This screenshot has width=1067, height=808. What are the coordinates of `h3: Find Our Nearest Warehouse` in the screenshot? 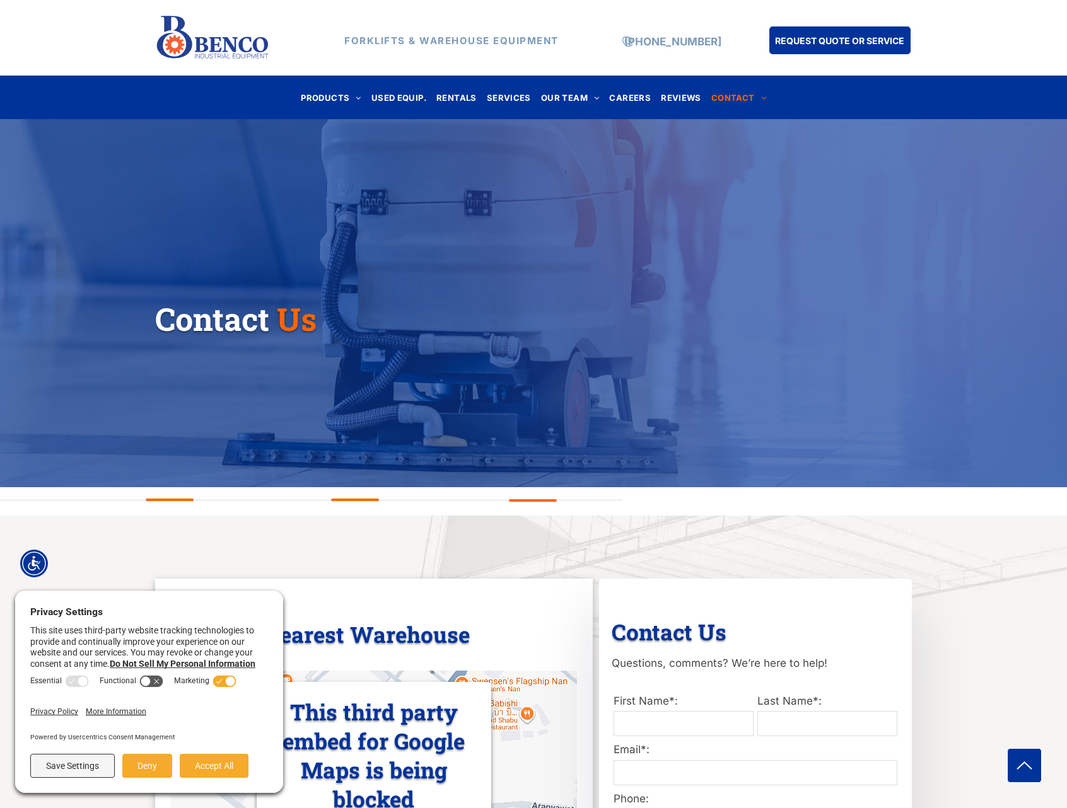 It's located at (374, 634).